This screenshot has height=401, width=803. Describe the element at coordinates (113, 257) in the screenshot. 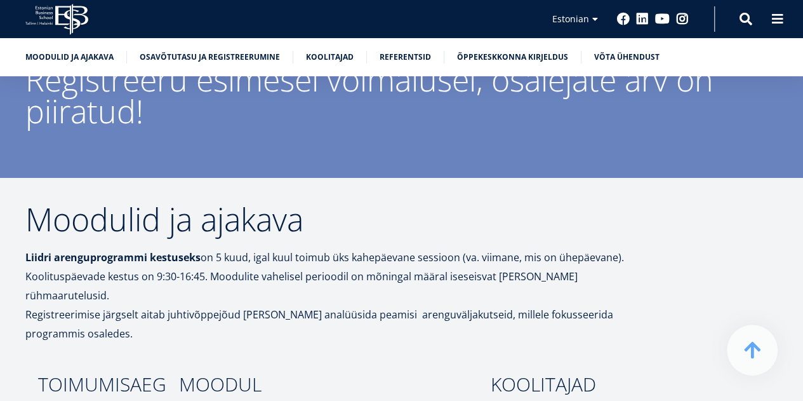

I see `strong: Liidri arenguprogrammi kestuseks` at that location.